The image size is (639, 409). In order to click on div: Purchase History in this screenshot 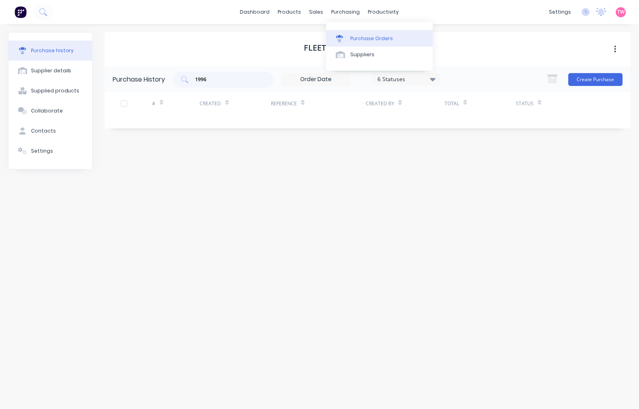, I will do `click(139, 80)`.